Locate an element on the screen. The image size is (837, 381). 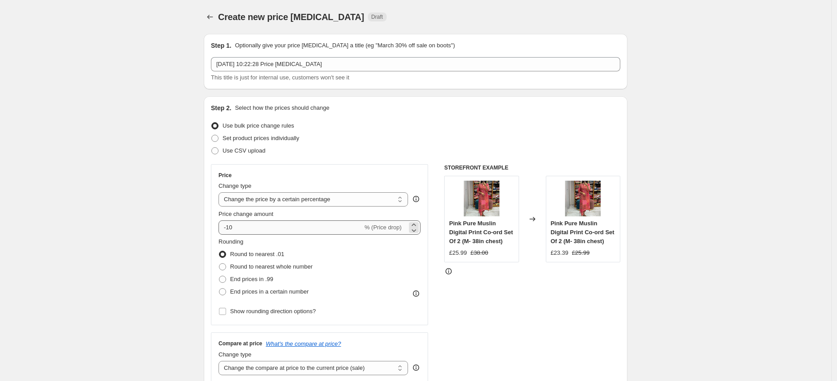
span: £23.39 is located at coordinates (560, 253).